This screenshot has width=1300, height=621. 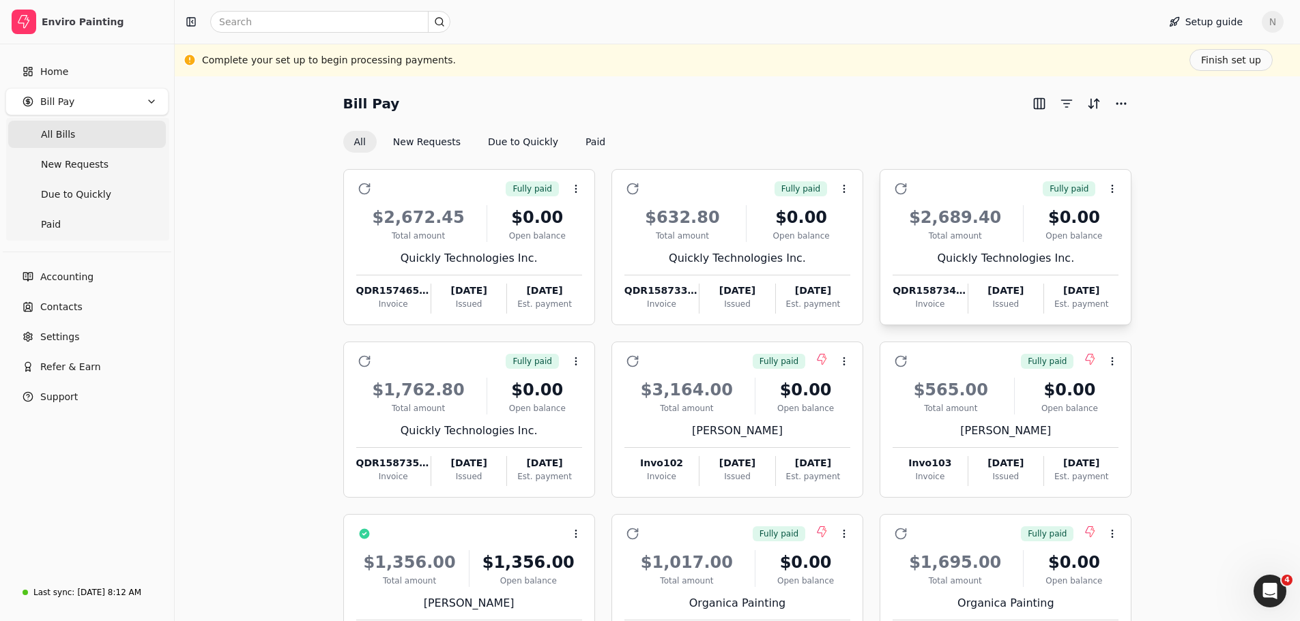 What do you see at coordinates (661, 291) in the screenshot?
I see `div: QDR158733-0097` at bounding box center [661, 291].